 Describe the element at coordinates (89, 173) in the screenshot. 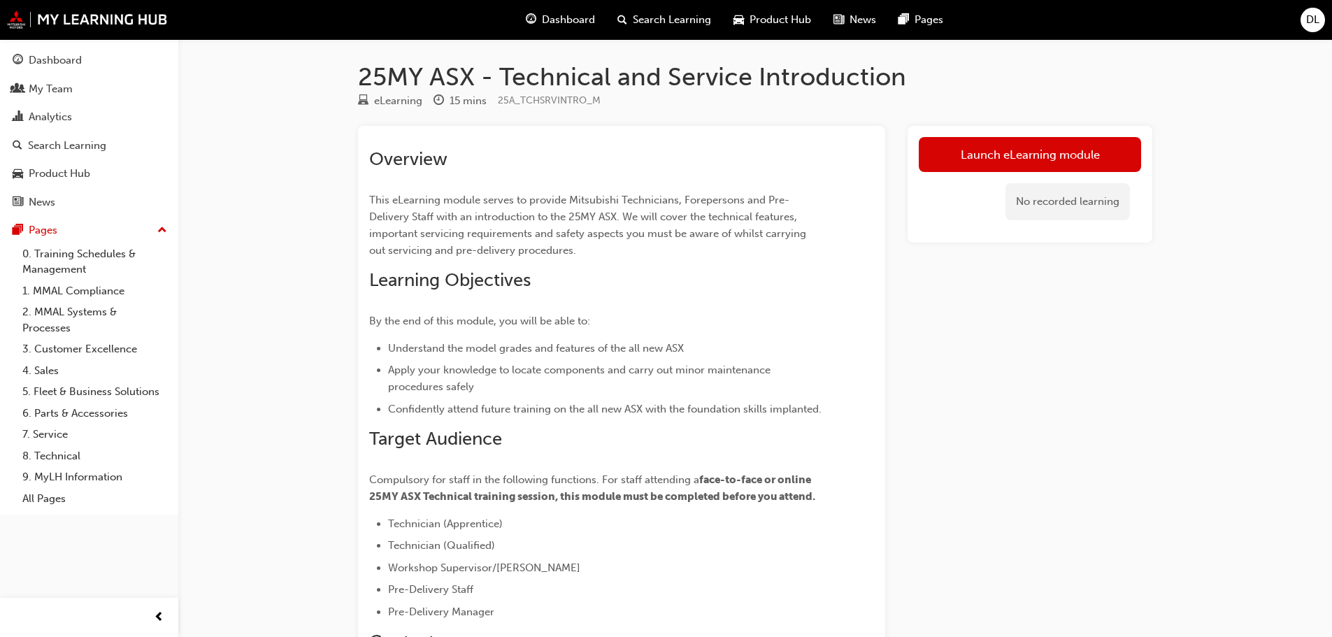

I see `a: Product Hub` at that location.